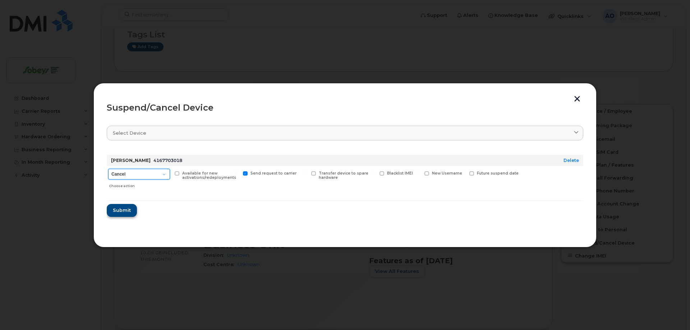  What do you see at coordinates (209, 176) in the screenshot?
I see `span: Available for new activations/redeployments` at bounding box center [209, 176].